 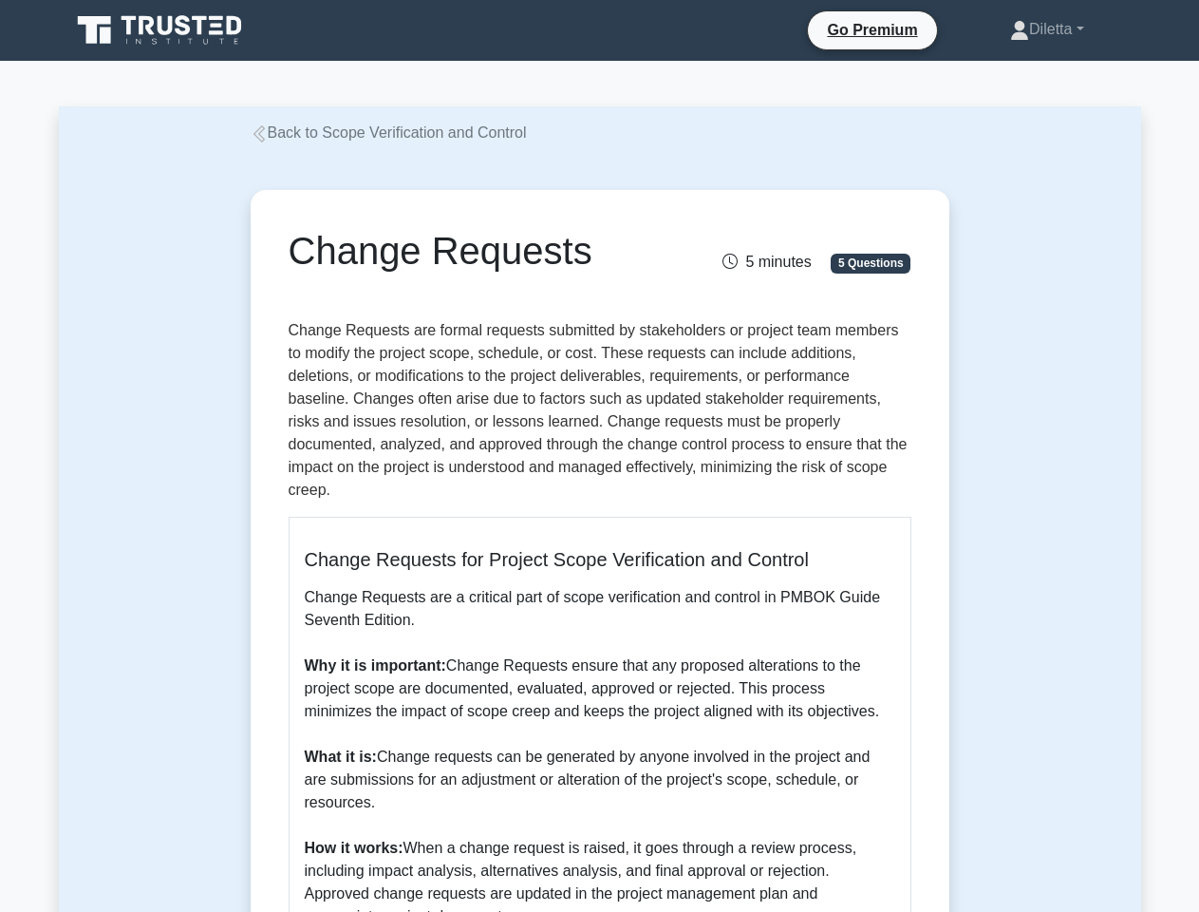 What do you see at coordinates (600, 559) in the screenshot?
I see `h5: Change Requests for Project Scope Verification and Control` at bounding box center [600, 559].